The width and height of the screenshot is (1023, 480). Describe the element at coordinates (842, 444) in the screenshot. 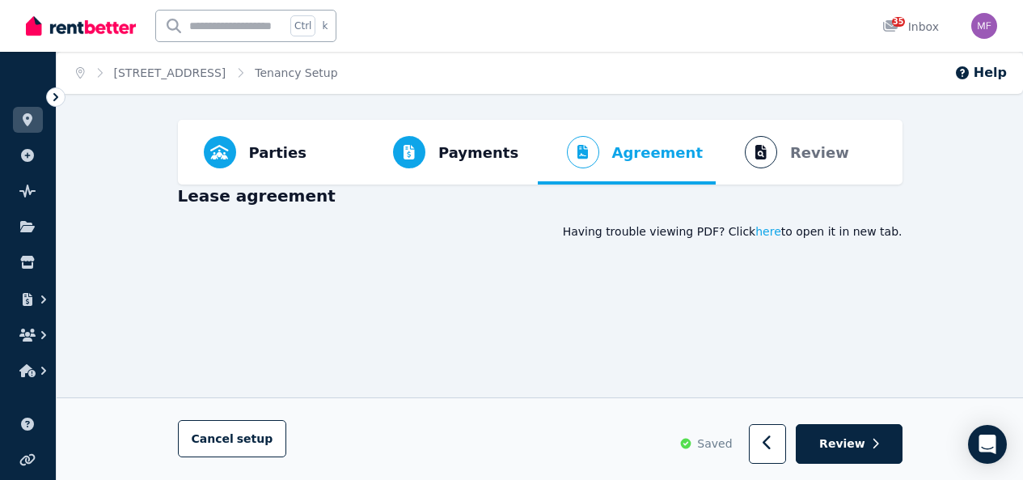

I see `span: Review` at that location.